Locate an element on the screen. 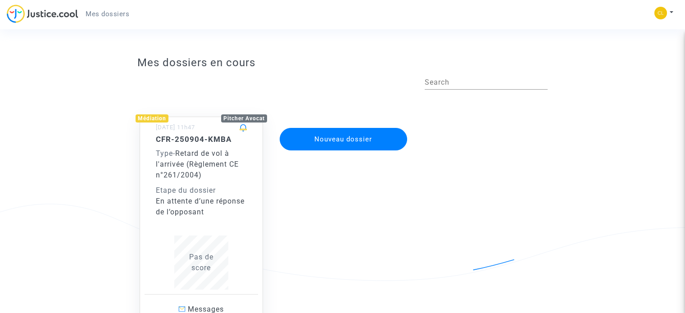 The image size is (685, 313). a: Mes dossiers is located at coordinates (107, 14).